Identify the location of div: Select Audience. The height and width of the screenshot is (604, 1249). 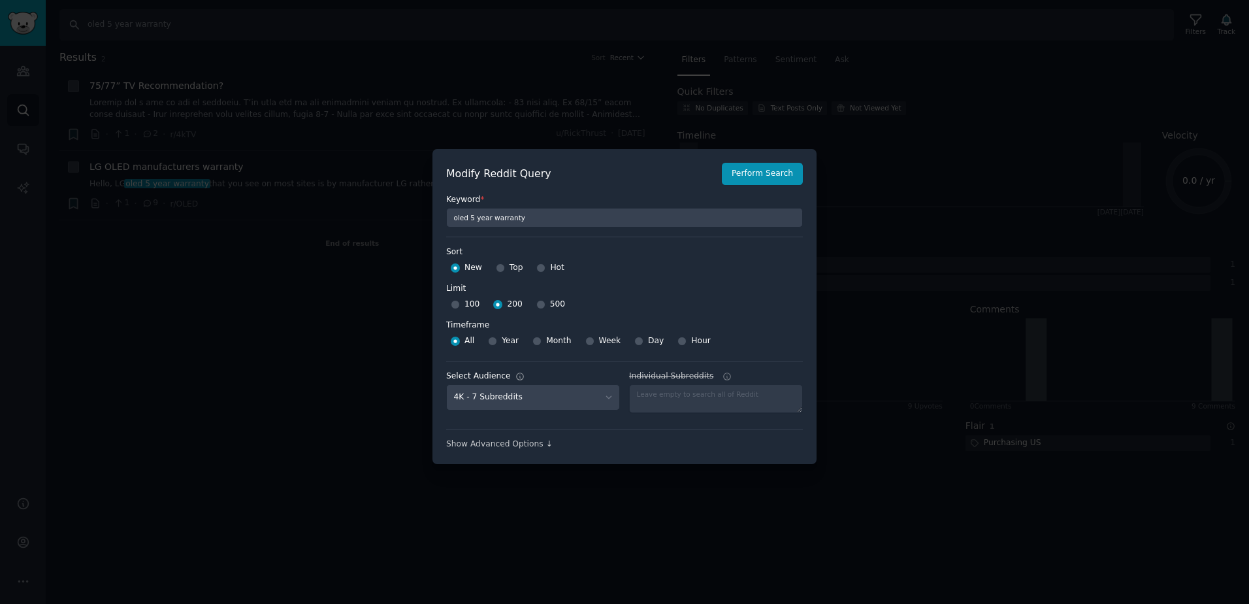
(478, 376).